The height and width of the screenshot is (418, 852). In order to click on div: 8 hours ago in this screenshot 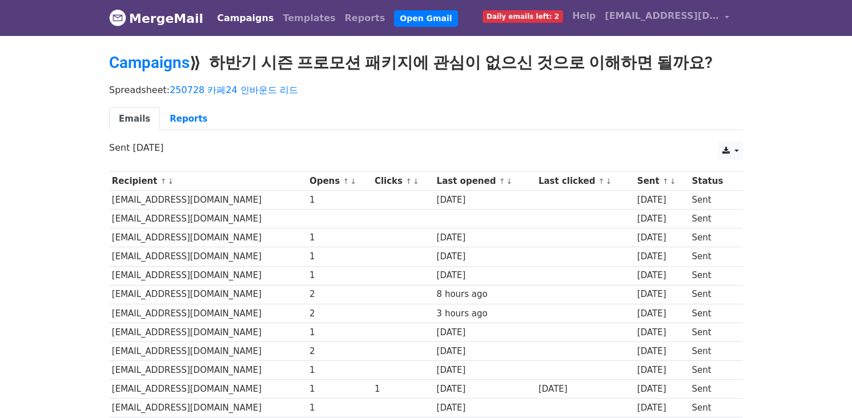, I will do `click(485, 294)`.